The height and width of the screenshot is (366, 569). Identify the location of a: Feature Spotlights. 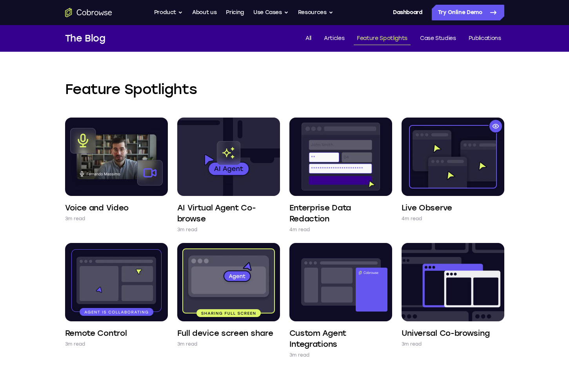
(382, 38).